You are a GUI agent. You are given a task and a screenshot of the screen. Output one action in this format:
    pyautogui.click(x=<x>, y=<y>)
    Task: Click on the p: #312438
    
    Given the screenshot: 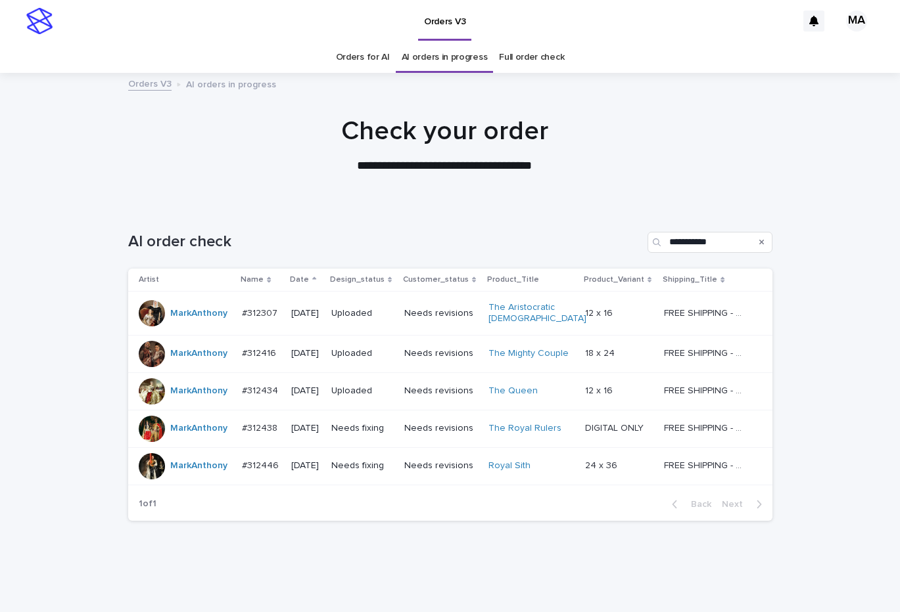 What is the action you would take?
    pyautogui.click(x=261, y=427)
    